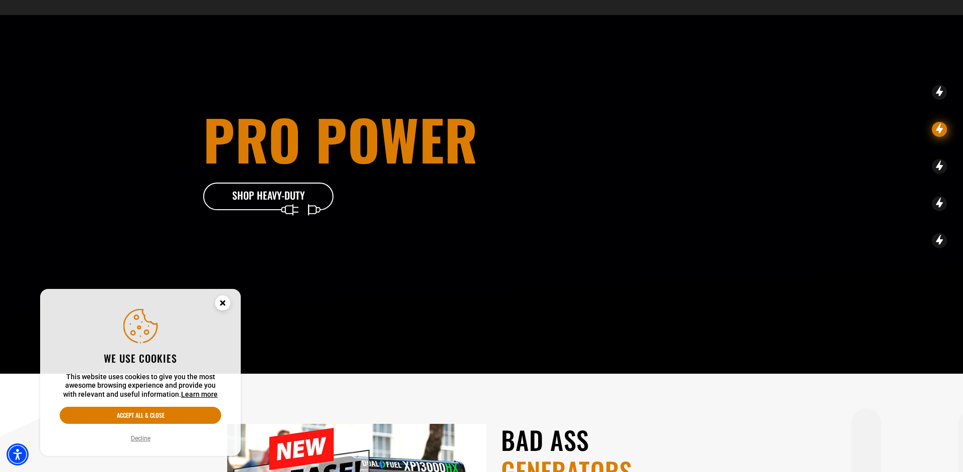 The image size is (963, 472). I want to click on div: Accessibility Menu, so click(18, 454).